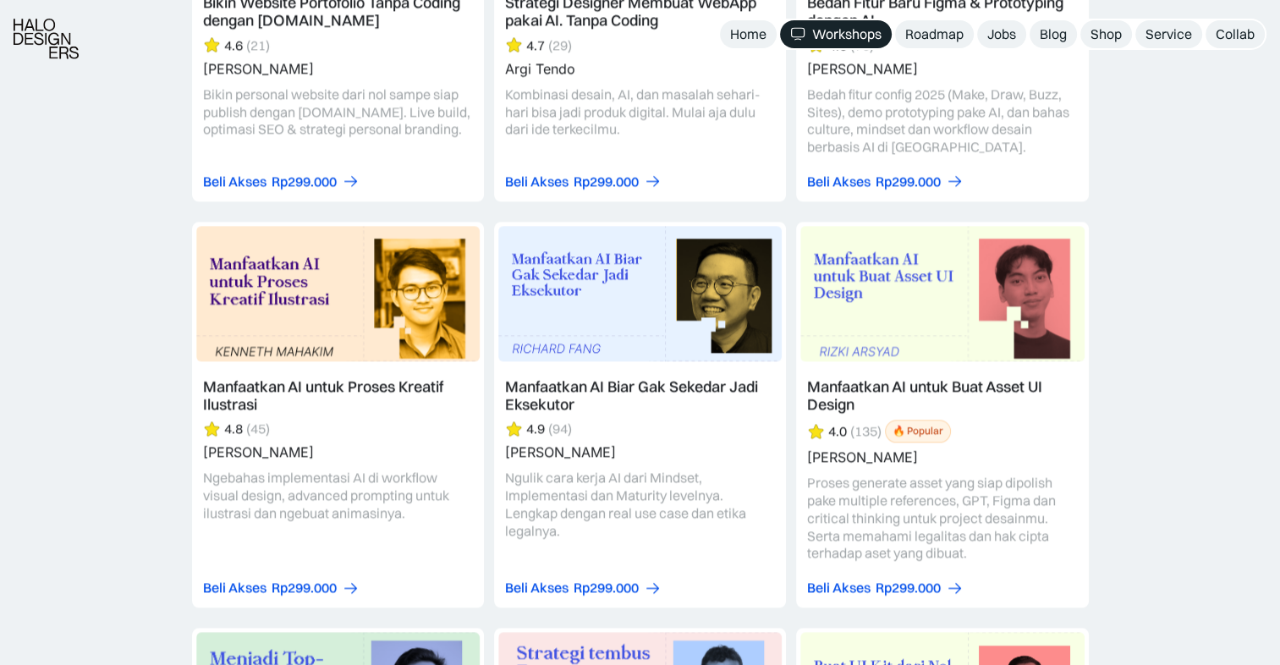 This screenshot has width=1280, height=665. What do you see at coordinates (748, 34) in the screenshot?
I see `a: Home` at bounding box center [748, 34].